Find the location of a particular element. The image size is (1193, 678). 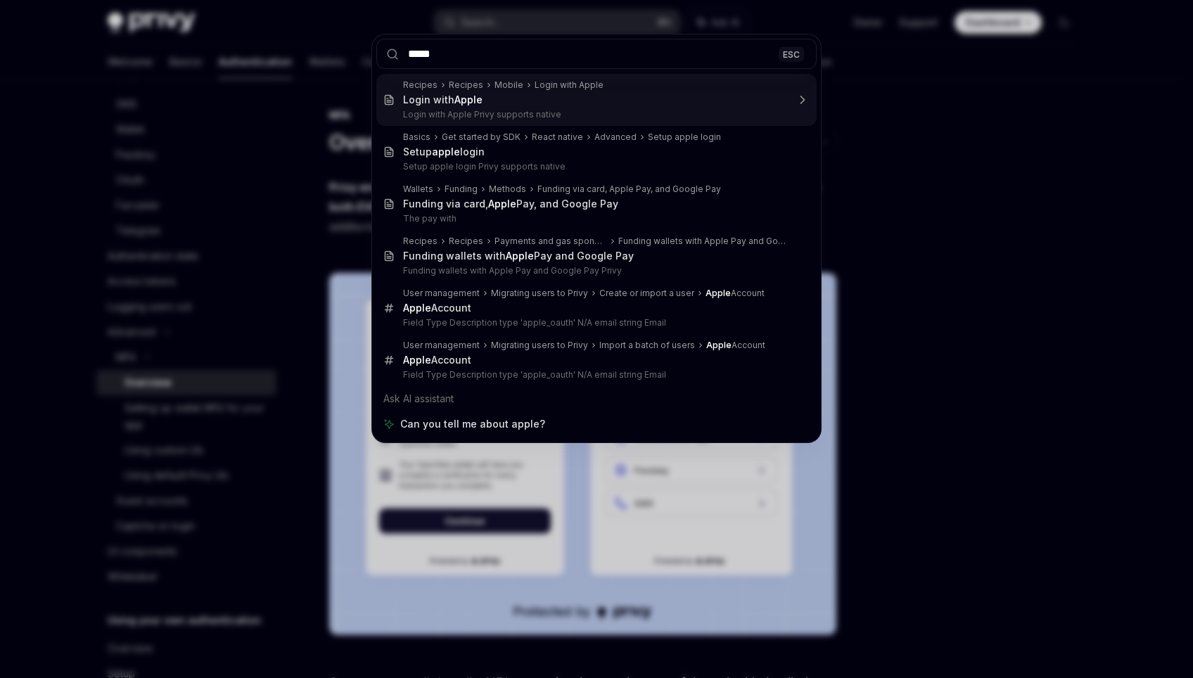

b: apple is located at coordinates (446, 151).